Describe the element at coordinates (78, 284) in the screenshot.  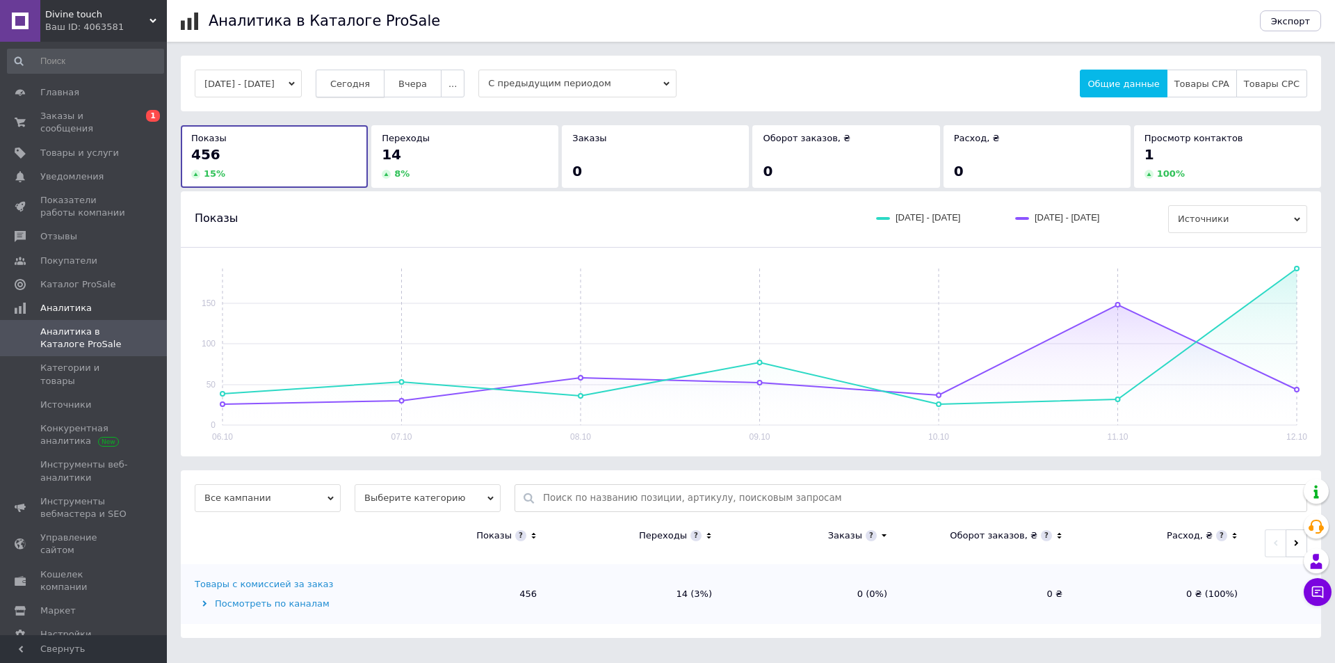
I see `span: Каталог ProSale` at that location.